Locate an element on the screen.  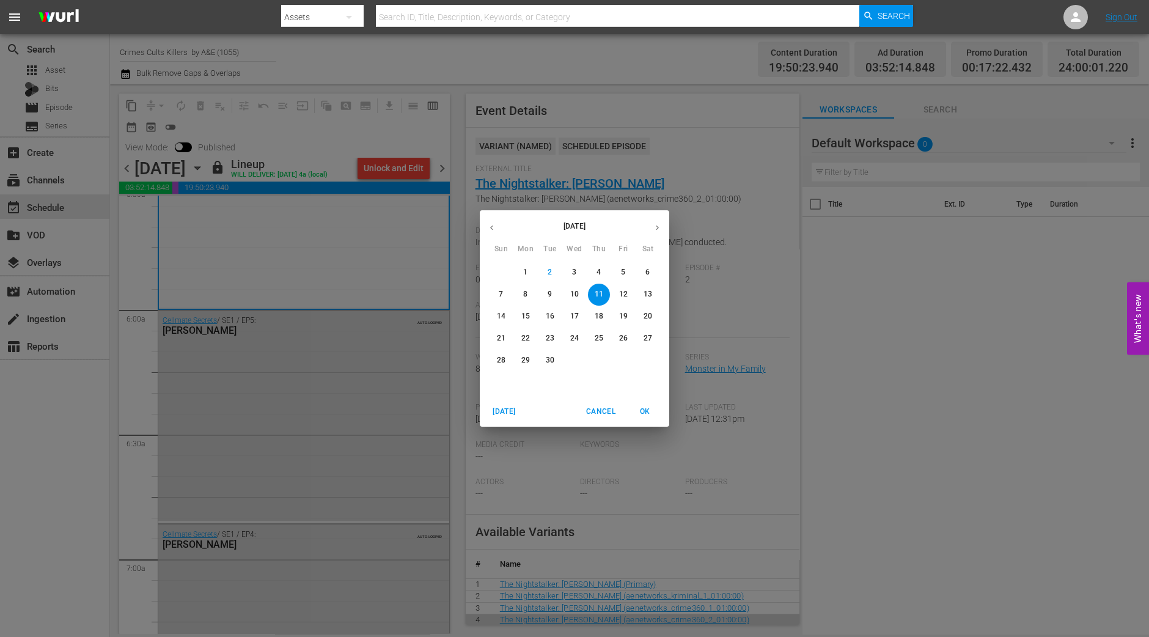
button: 20 is located at coordinates (648, 317).